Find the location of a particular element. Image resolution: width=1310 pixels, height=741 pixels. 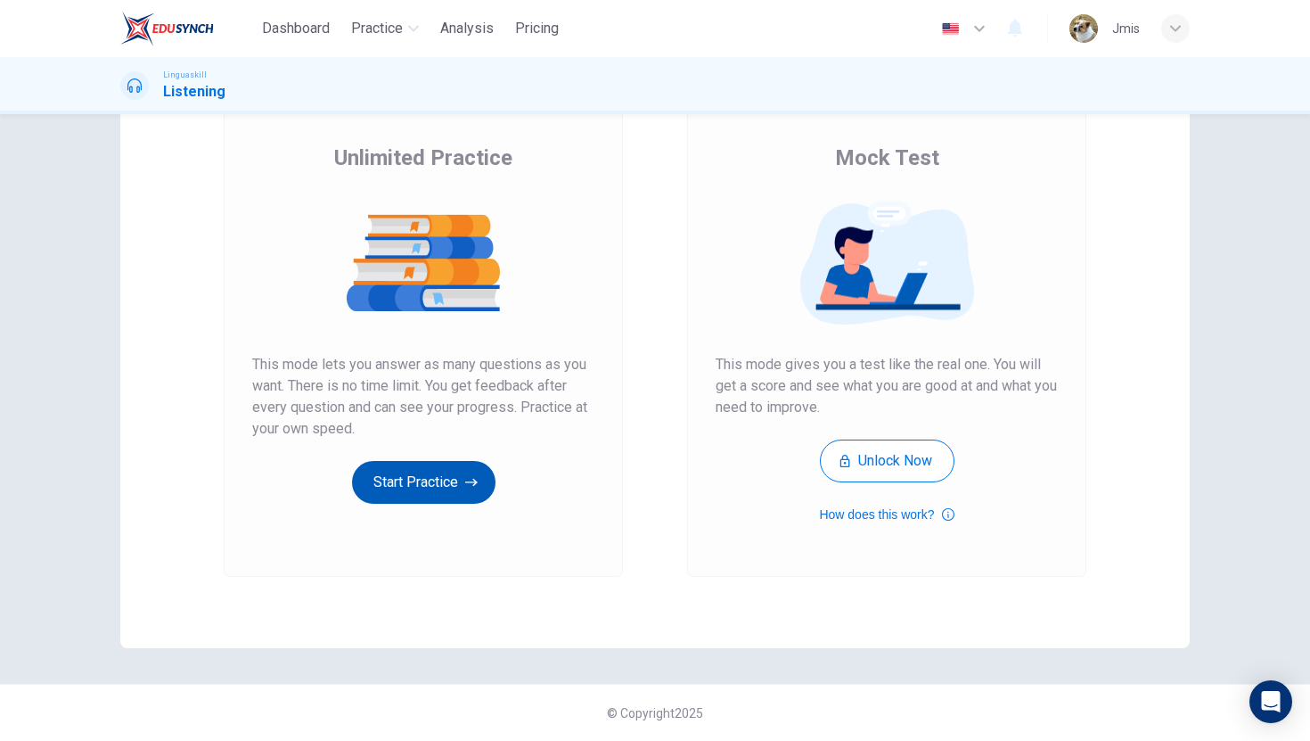

span: Practice is located at coordinates (377, 29).